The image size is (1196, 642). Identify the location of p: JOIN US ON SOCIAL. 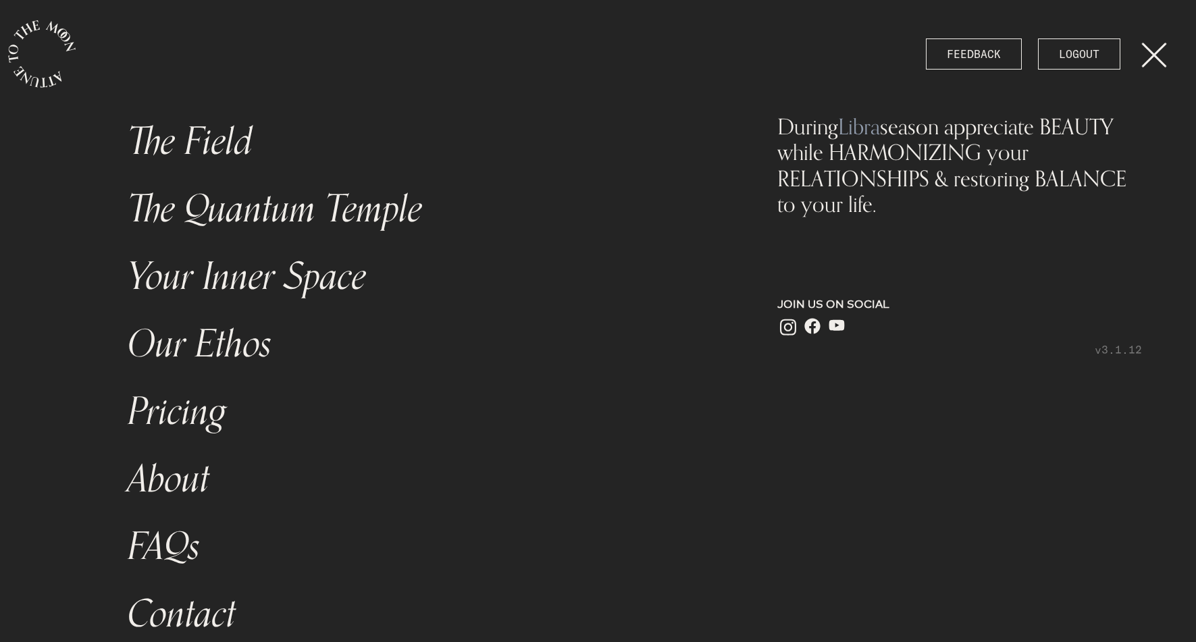
(960, 305).